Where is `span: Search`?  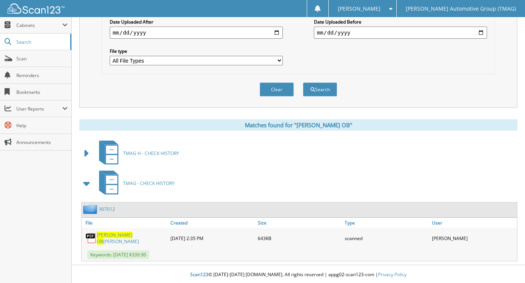 span: Search is located at coordinates (41, 42).